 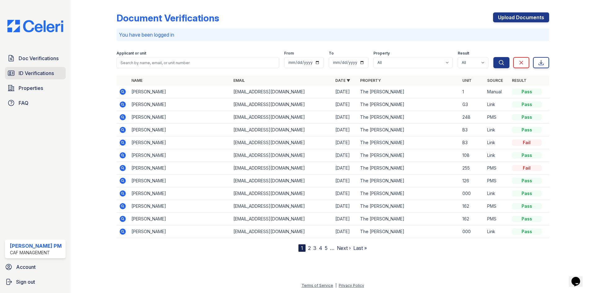 What do you see at coordinates (289, 53) in the screenshot?
I see `label: From` at bounding box center [289, 53].